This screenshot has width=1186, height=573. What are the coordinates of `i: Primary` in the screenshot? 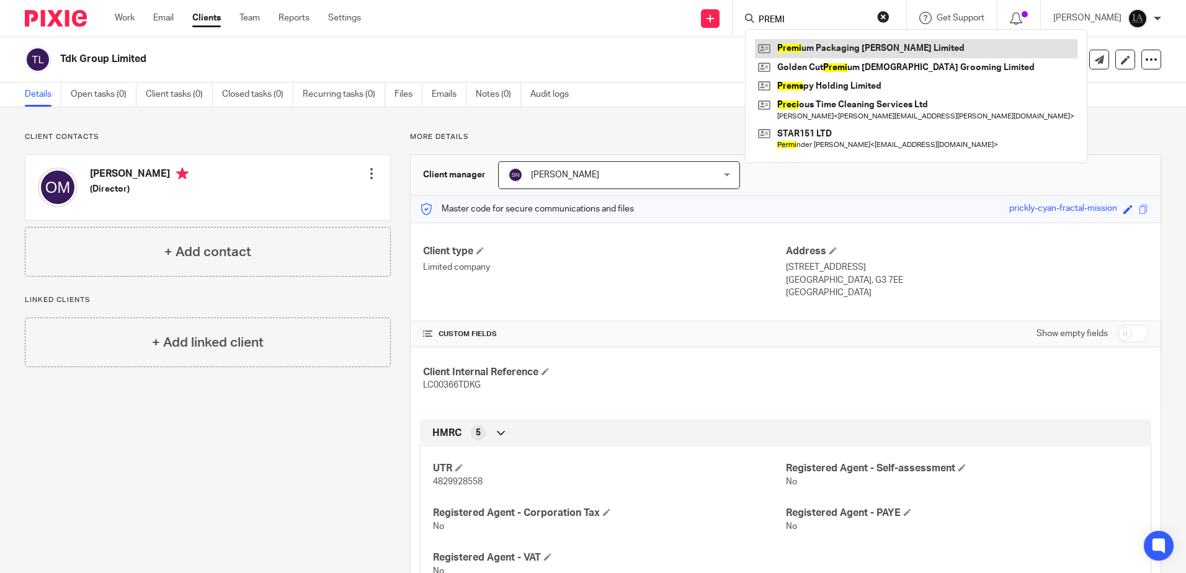 It's located at (182, 174).